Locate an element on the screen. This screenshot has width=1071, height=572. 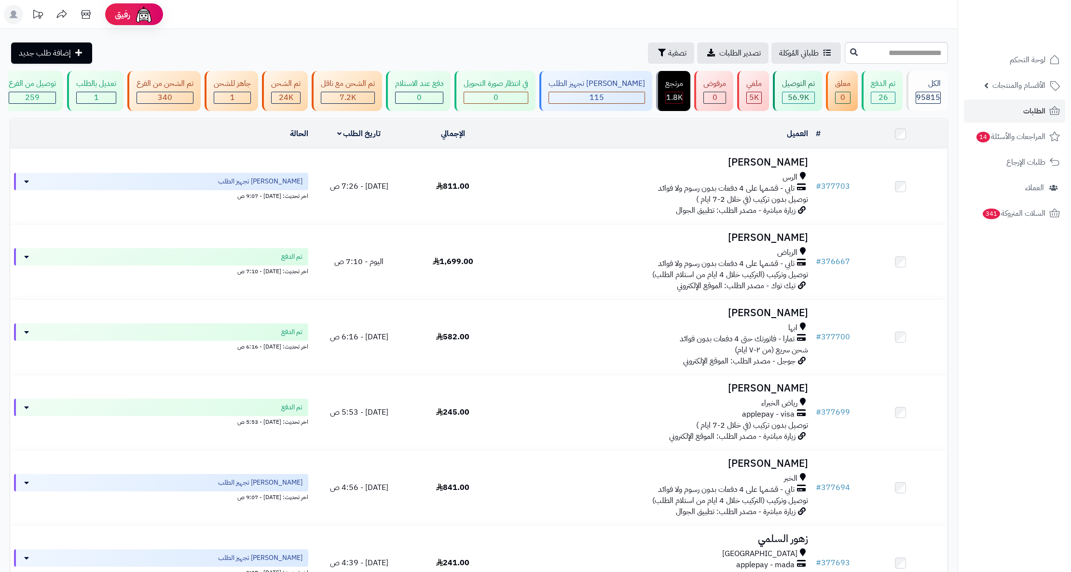
div: تم الشحن من الفرع is located at coordinates (165, 83).